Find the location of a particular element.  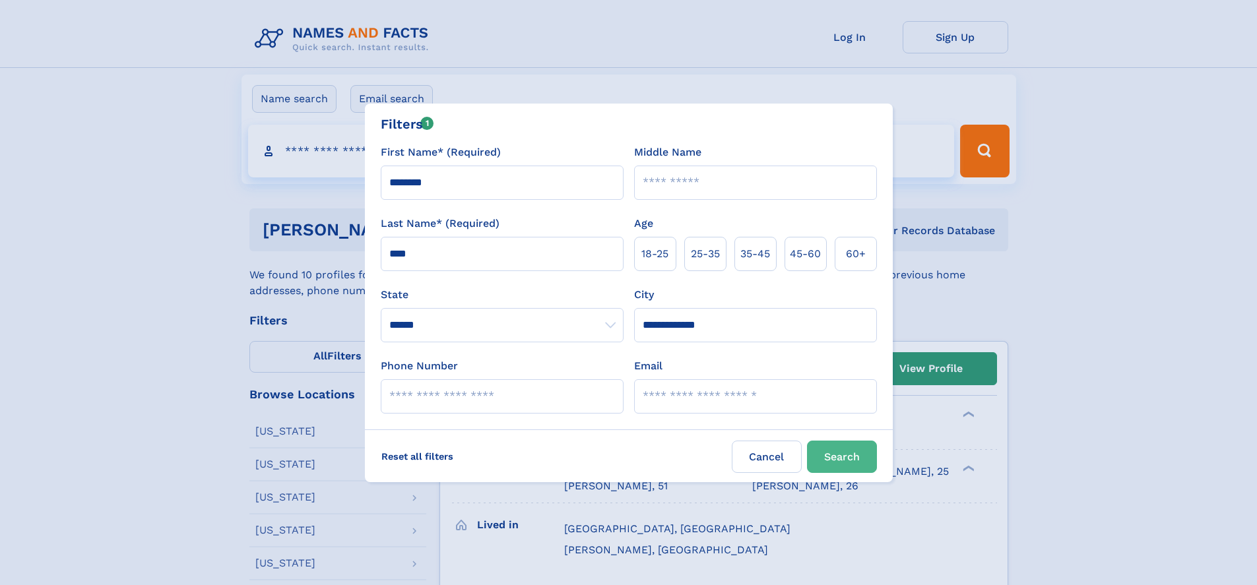

span: 25‑35 is located at coordinates (705, 254).